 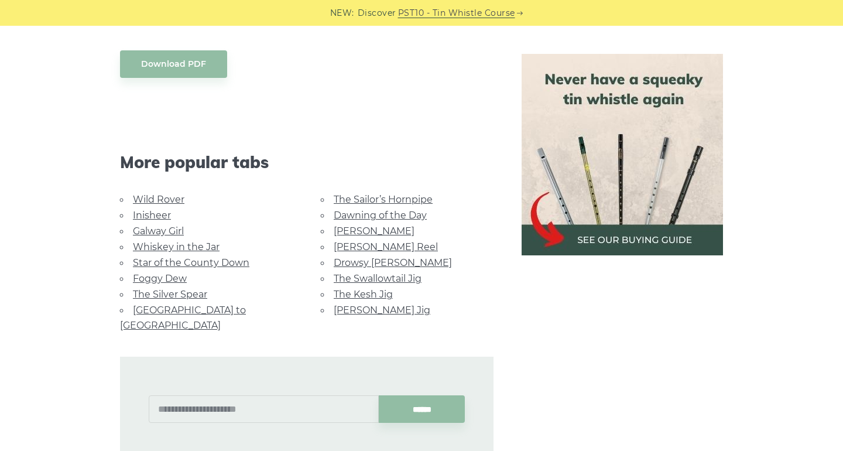 What do you see at coordinates (622, 155) in the screenshot?
I see `img: tin whistle buying guide` at bounding box center [622, 155].